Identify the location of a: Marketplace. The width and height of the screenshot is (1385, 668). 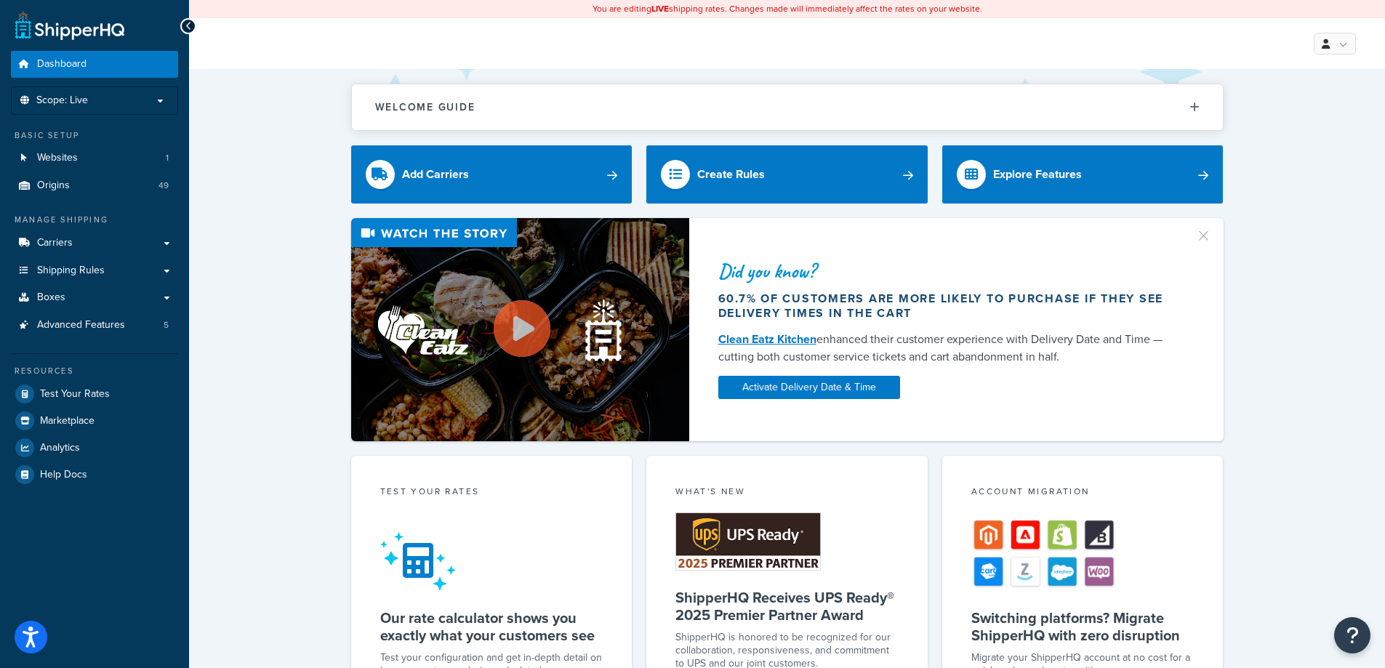
(95, 421).